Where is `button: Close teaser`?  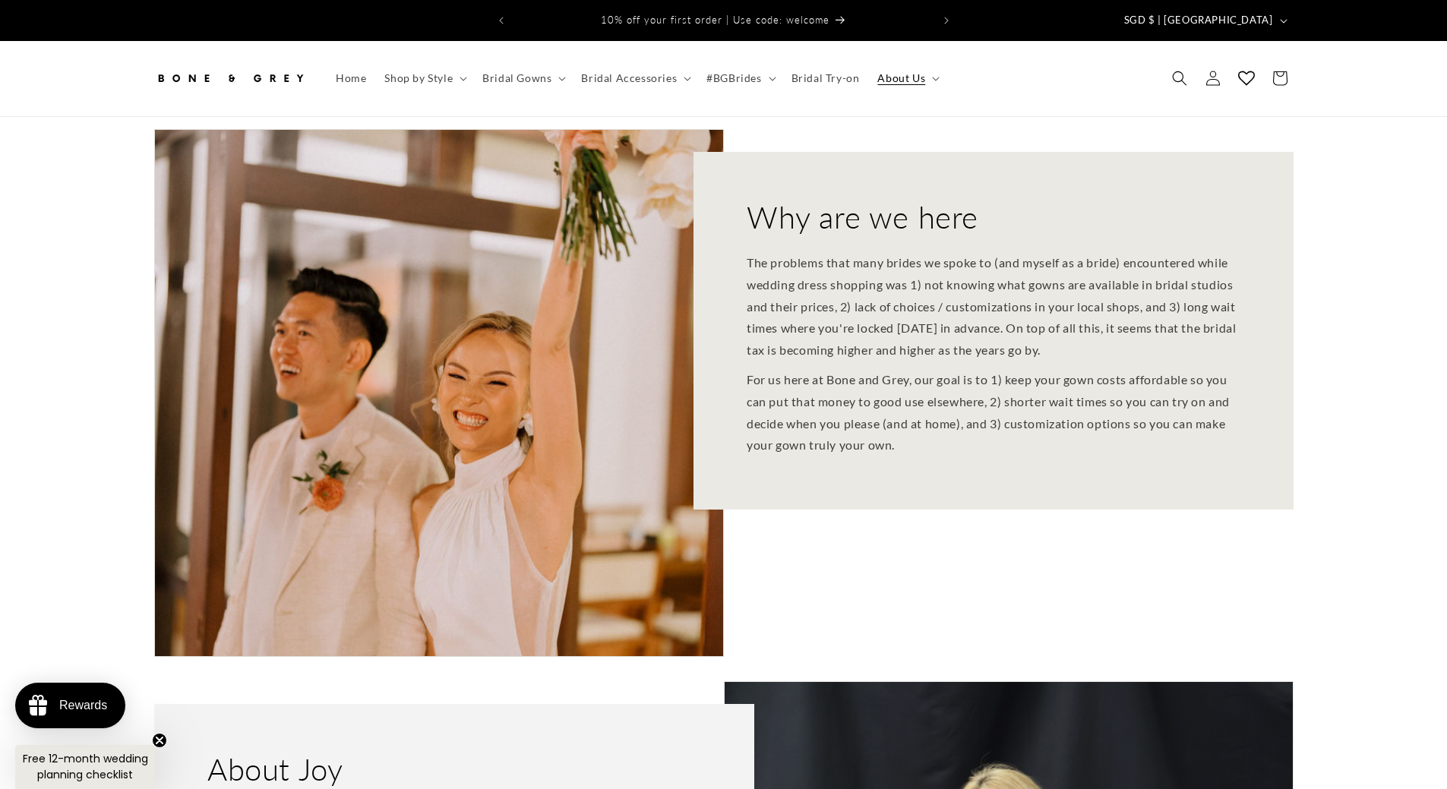 button: Close teaser is located at coordinates (160, 741).